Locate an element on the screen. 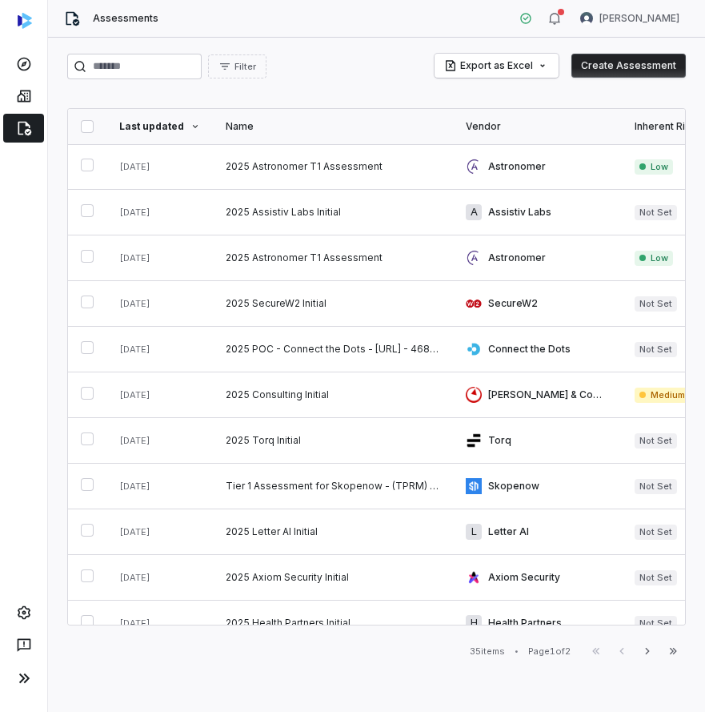 The height and width of the screenshot is (712, 705). div: 35 items is located at coordinates (488, 651).